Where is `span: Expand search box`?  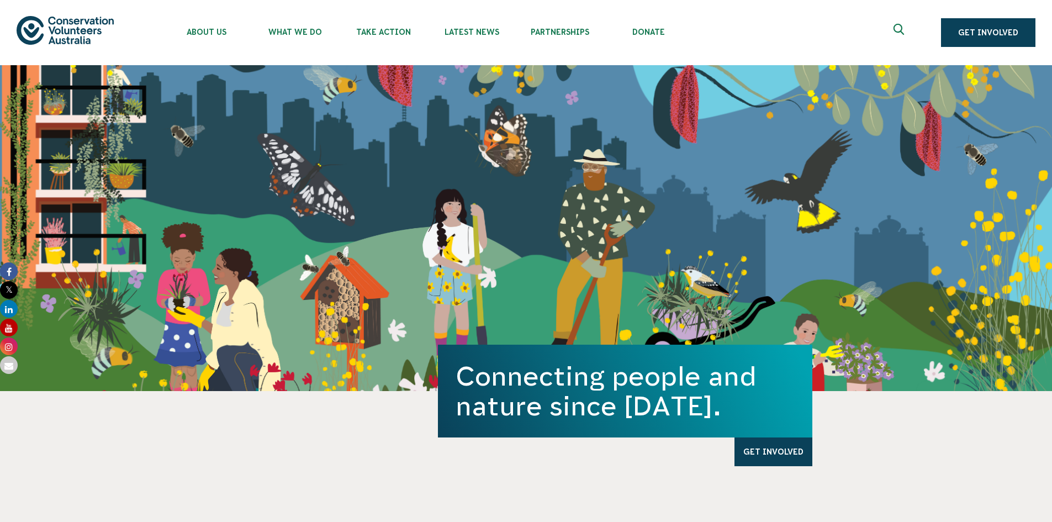
span: Expand search box is located at coordinates (900, 33).